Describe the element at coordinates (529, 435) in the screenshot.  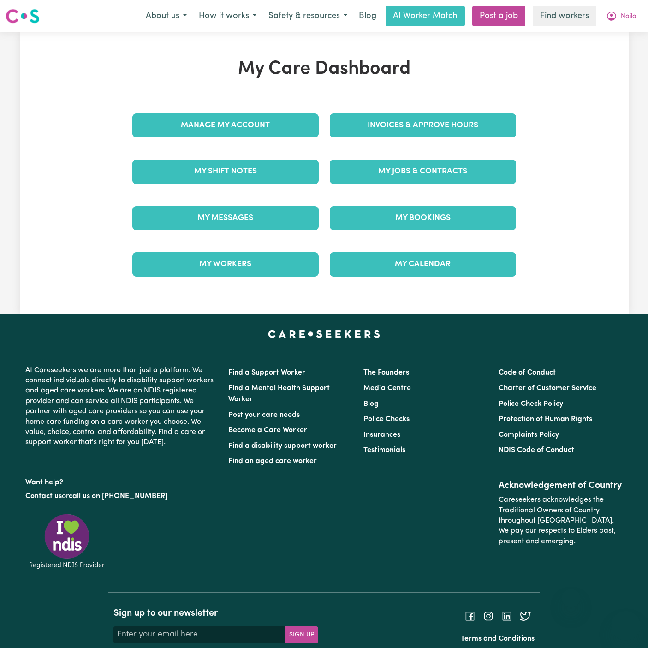
I see `a: Complaints Policy` at that location.